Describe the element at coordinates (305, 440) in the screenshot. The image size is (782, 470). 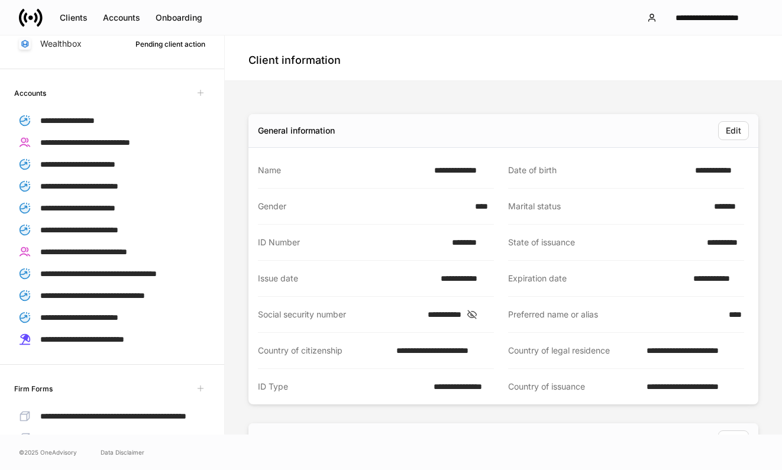
I see `div: Employment information` at that location.